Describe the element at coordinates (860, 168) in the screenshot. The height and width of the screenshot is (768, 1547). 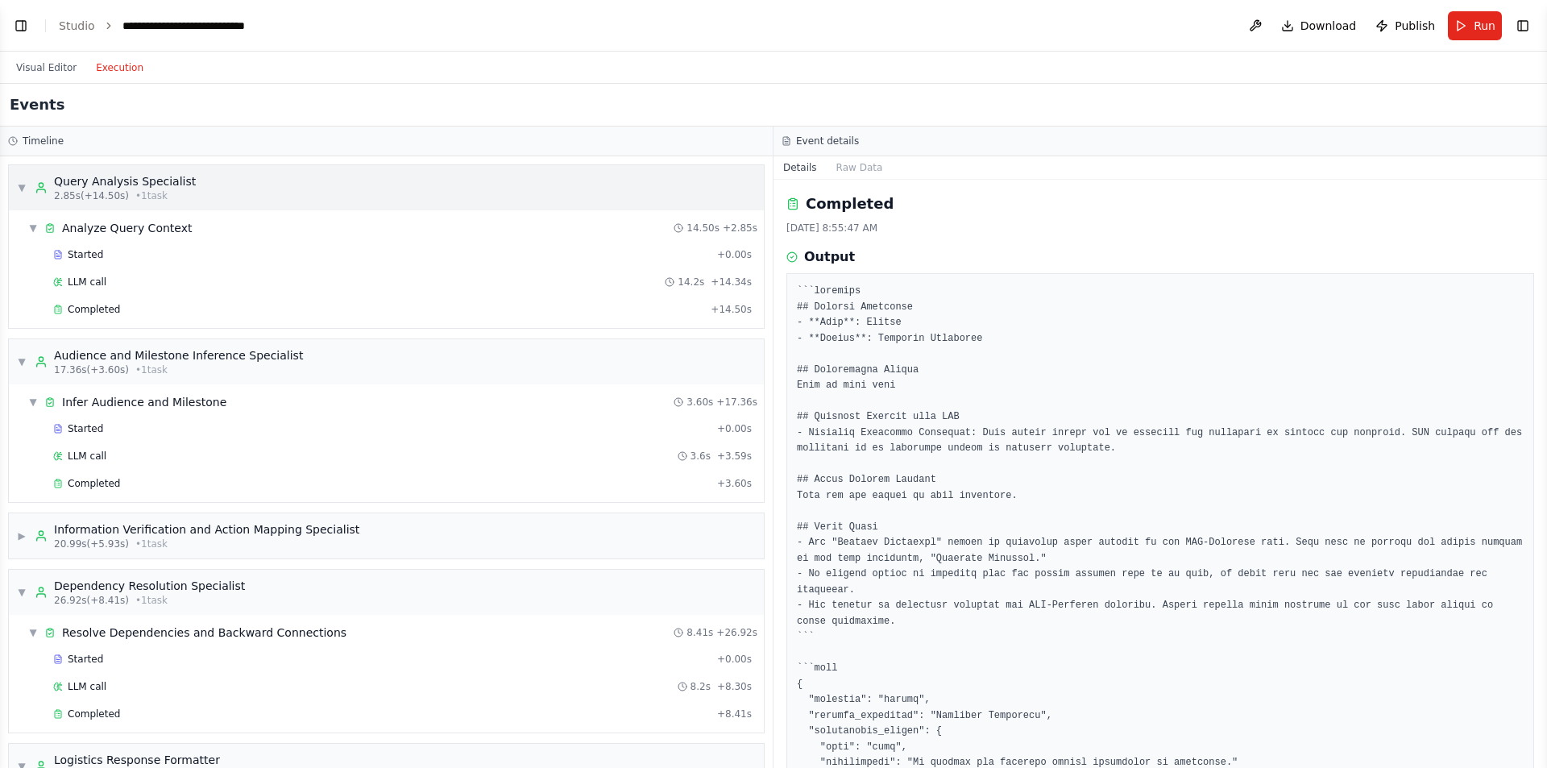
I see `button: Raw Data` at that location.